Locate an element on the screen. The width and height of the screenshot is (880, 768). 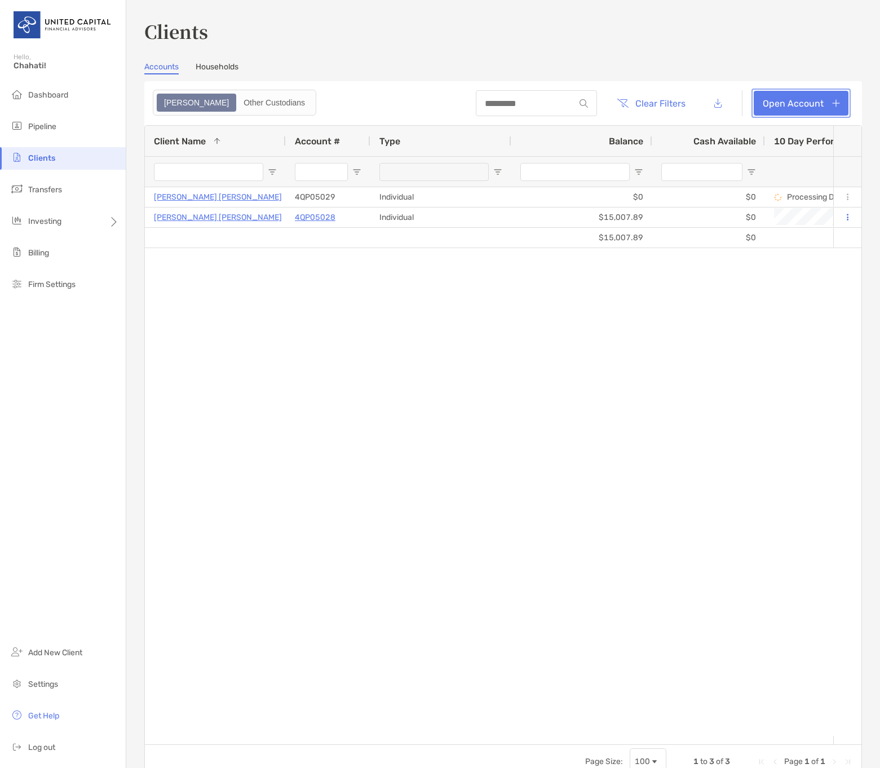
a: Accounts is located at coordinates (161, 68).